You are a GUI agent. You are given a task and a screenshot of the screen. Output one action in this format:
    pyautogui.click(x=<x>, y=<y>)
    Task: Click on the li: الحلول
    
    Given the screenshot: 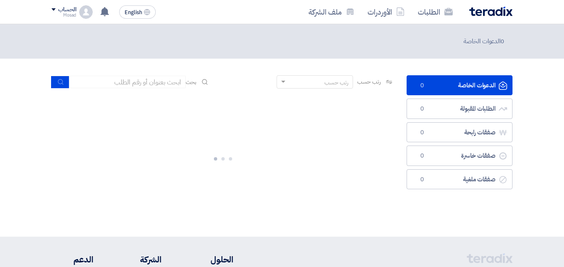 What is the action you would take?
    pyautogui.click(x=210, y=259)
    